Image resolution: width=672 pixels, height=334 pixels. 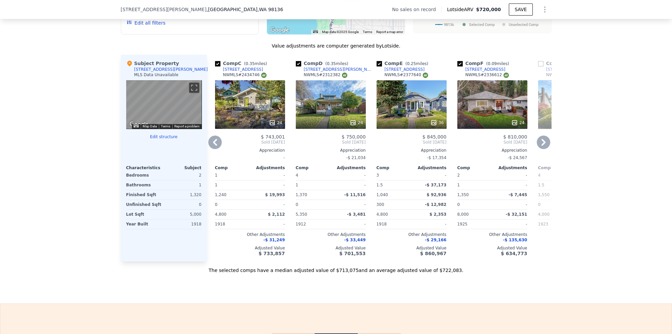 What do you see at coordinates (352, 253) in the screenshot?
I see `span: $ 701,553` at bounding box center [352, 253].